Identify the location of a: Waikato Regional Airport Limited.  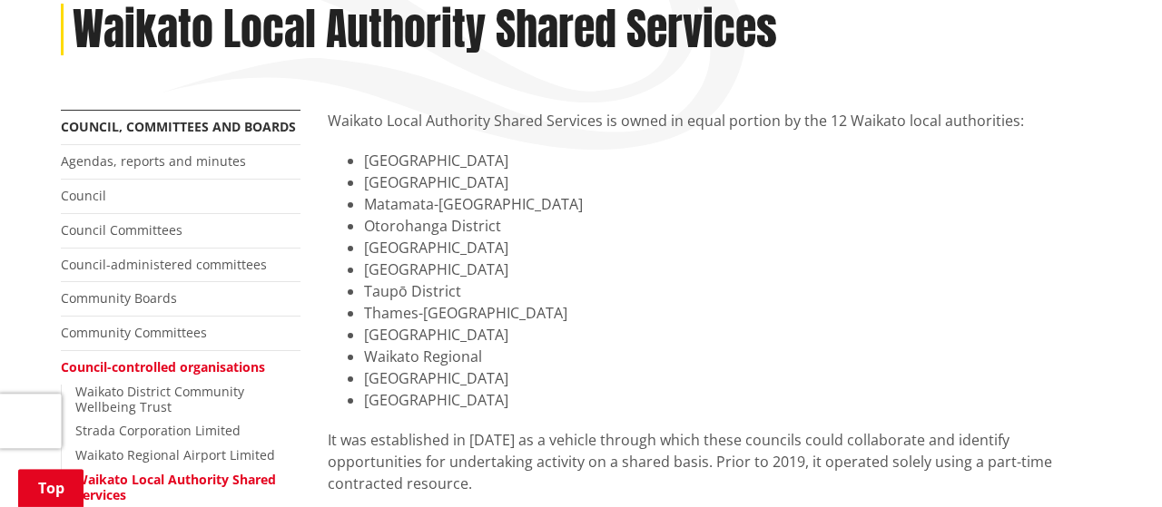
(175, 455).